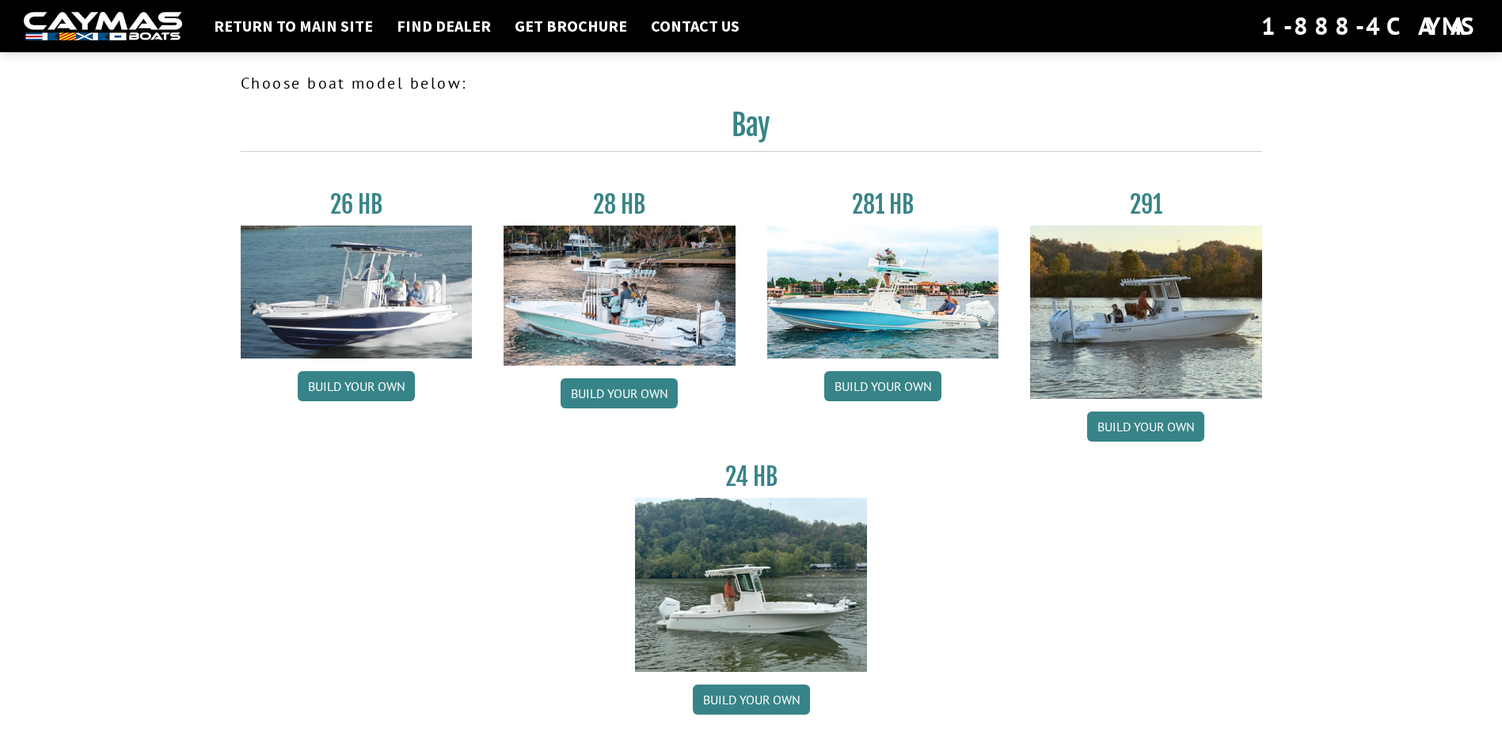  What do you see at coordinates (103, 26) in the screenshot?
I see `img: white-logo-c9c8dbefe5ff5ceceb0f0178aa75bf4bb51f6bca0971e226c86eb53dfe498488.png` at bounding box center [103, 26].